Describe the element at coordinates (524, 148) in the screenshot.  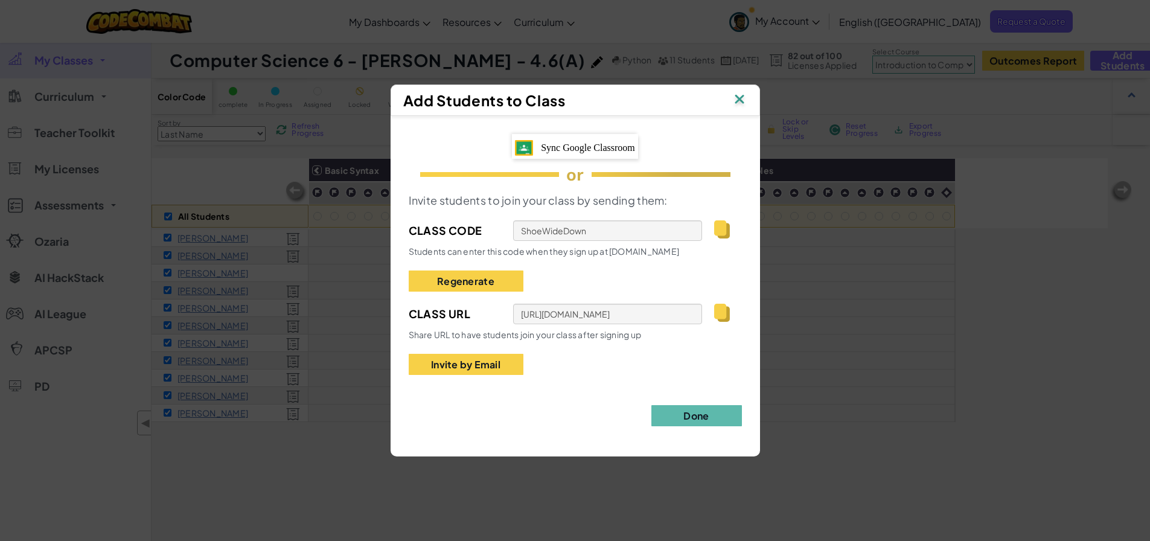
I see `img: IconGoogleClassroom.svg` at that location.